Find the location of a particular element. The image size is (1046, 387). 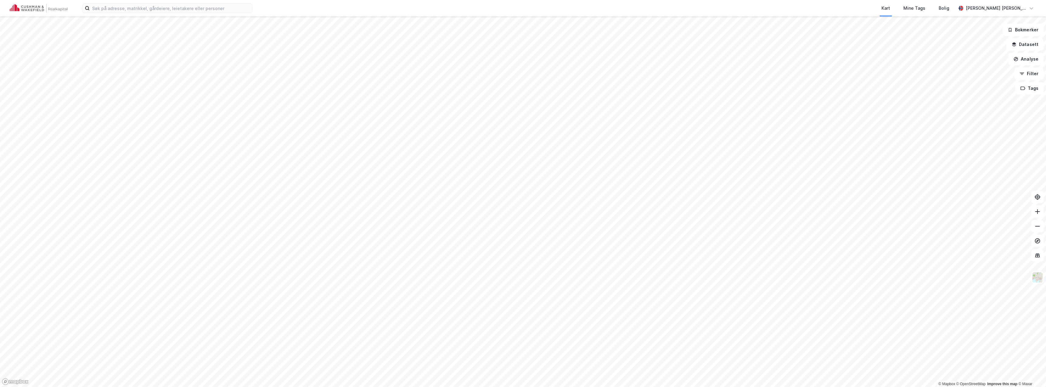

img: Z is located at coordinates (1038, 277).